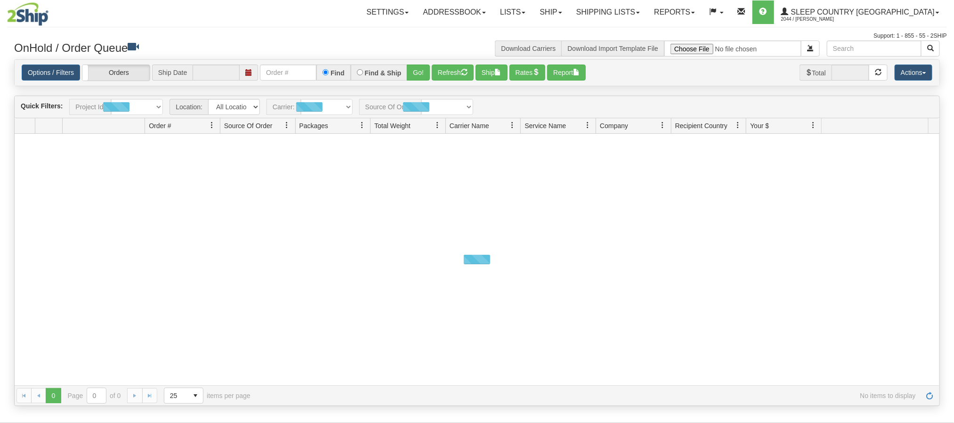 The width and height of the screenshot is (954, 423). What do you see at coordinates (663, 125) in the screenshot?
I see `a: Company filter column settings` at bounding box center [663, 125].